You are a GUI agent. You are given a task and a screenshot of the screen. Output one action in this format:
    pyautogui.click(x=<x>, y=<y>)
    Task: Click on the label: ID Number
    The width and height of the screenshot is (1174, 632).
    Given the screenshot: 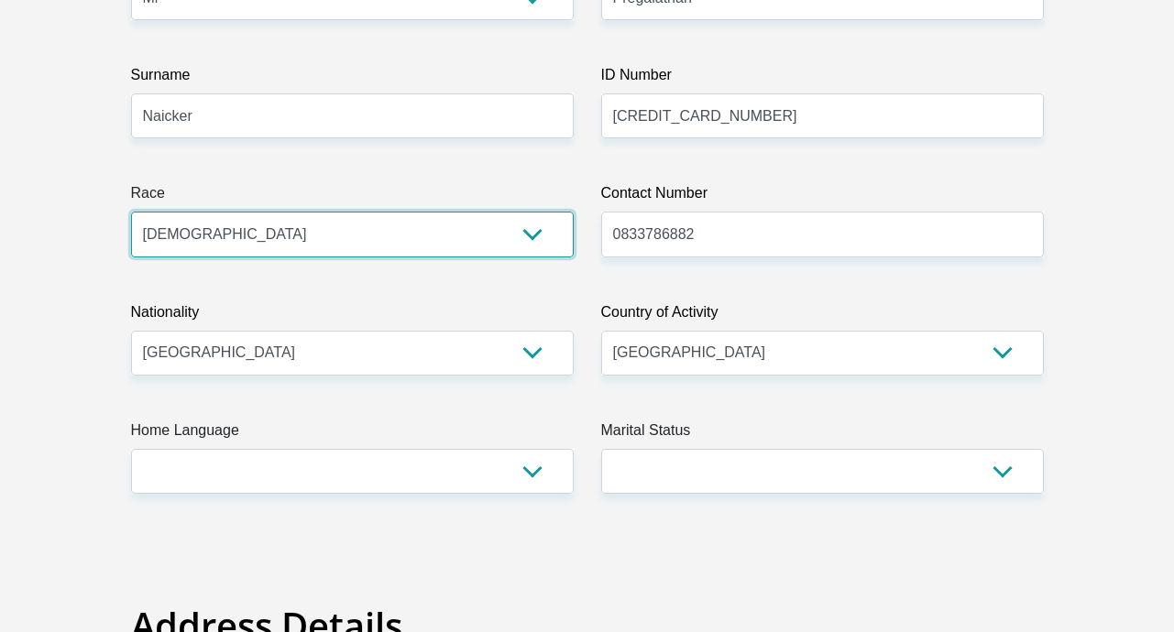 What is the action you would take?
    pyautogui.click(x=822, y=79)
    